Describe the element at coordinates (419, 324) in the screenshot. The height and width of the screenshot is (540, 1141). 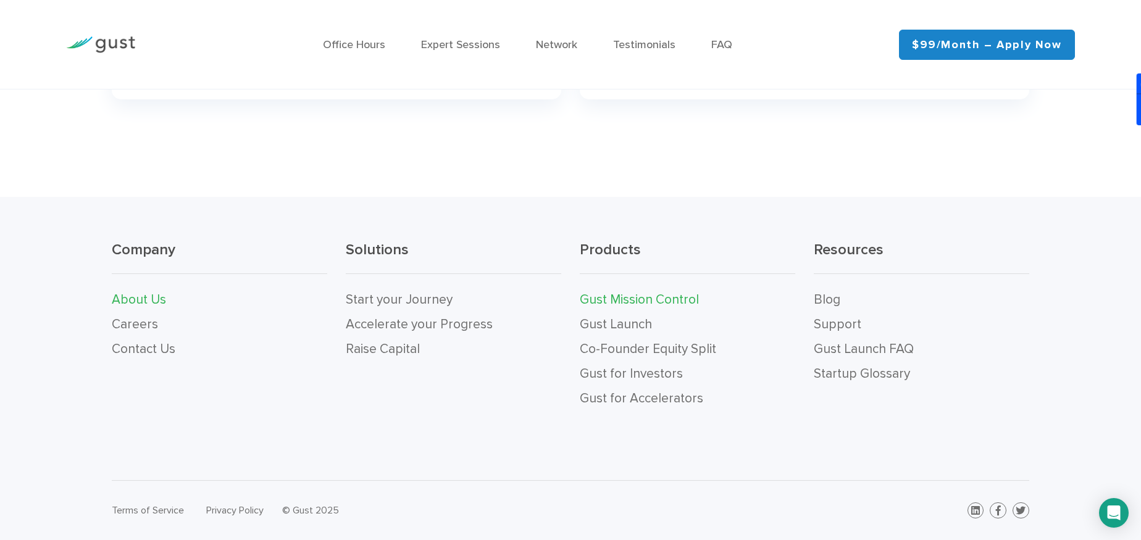
I see `a: Accelerate your Progress` at that location.